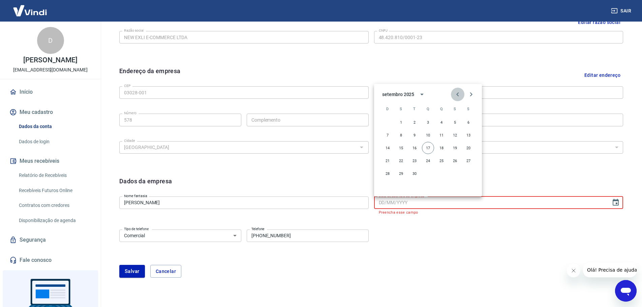 Image resolution: width=642 pixels, height=307 pixels. Describe the element at coordinates (441, 161) in the screenshot. I see `button: 25` at that location.